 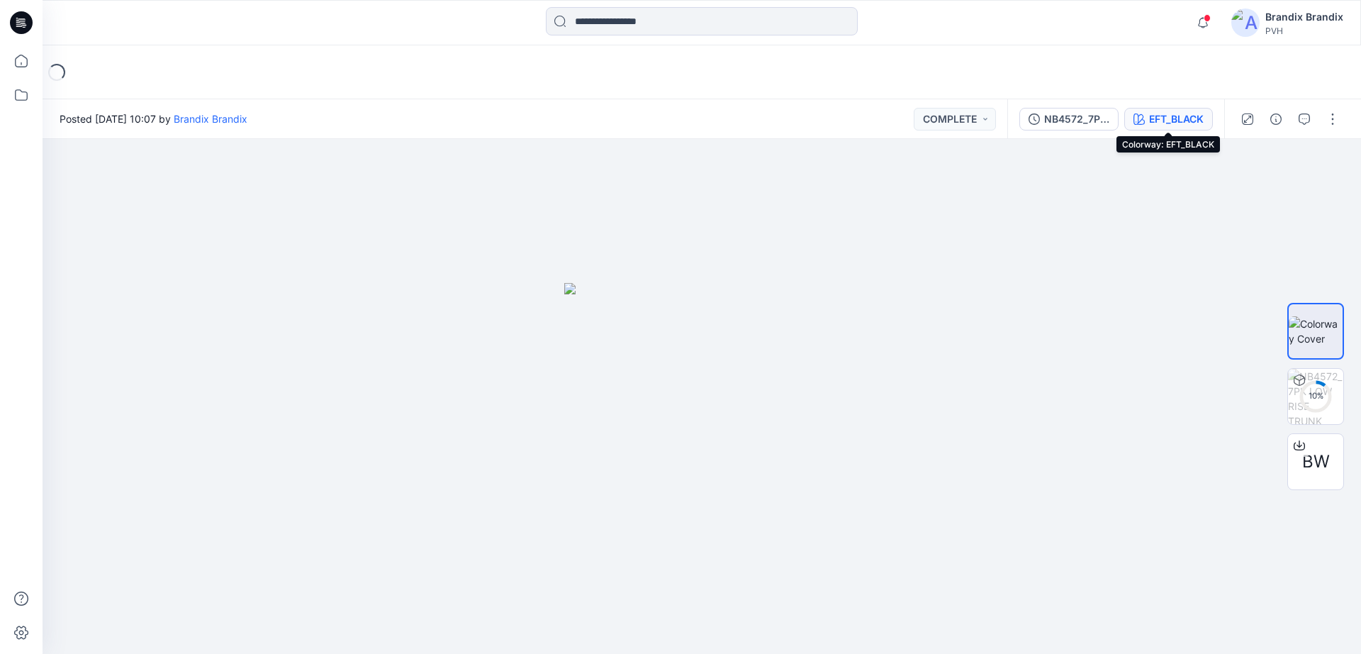 I want to click on button: Details, so click(x=1276, y=119).